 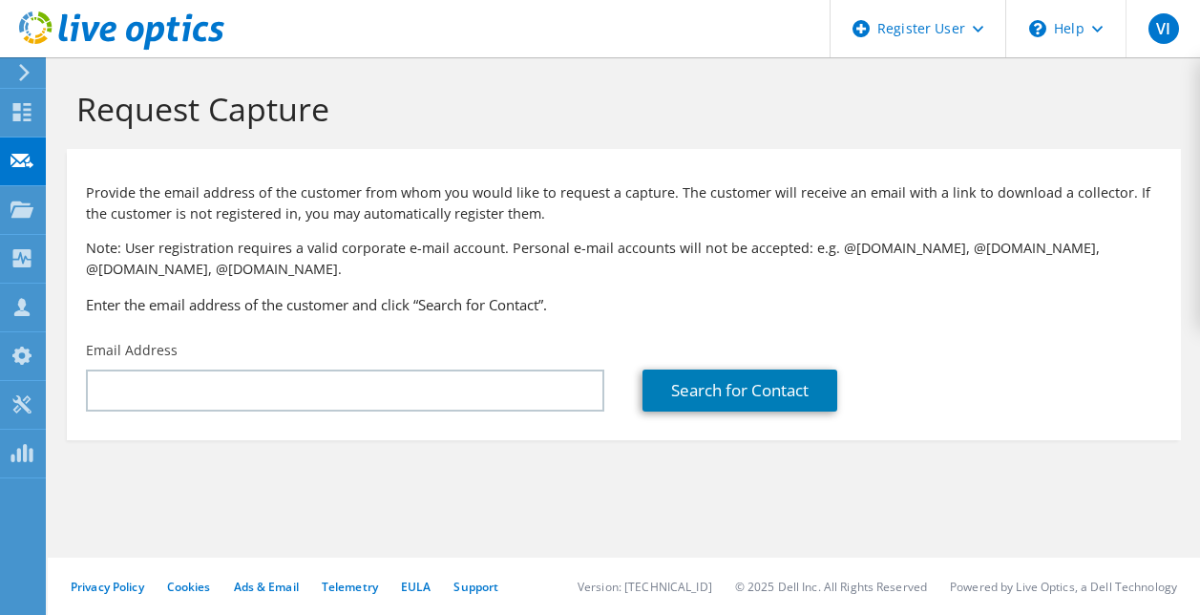 I want to click on h1: Request Capture, so click(x=619, y=109).